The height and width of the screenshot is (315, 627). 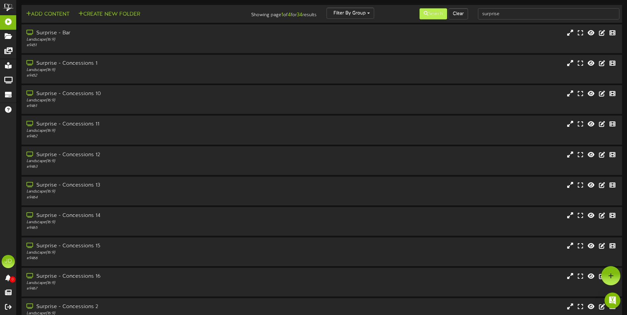 I want to click on div: # 9451, so click(x=146, y=45).